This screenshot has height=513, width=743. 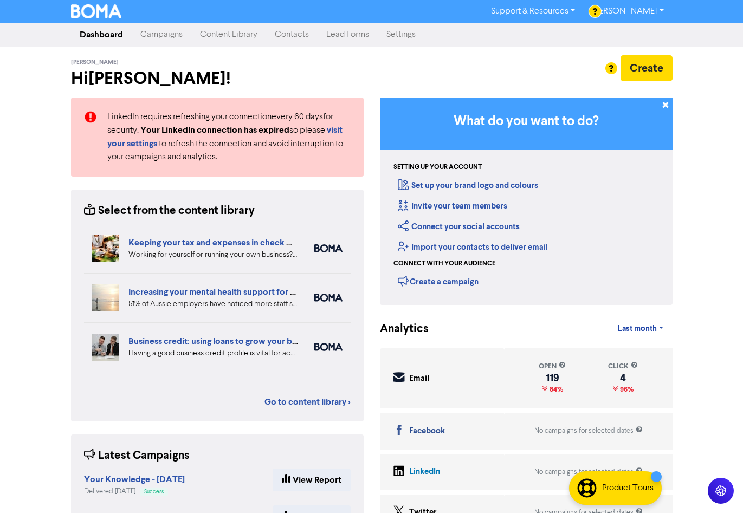 I want to click on div: Working for yourself or running your own business? Setup robust systems for expenses & tax requir..., so click(x=213, y=255).